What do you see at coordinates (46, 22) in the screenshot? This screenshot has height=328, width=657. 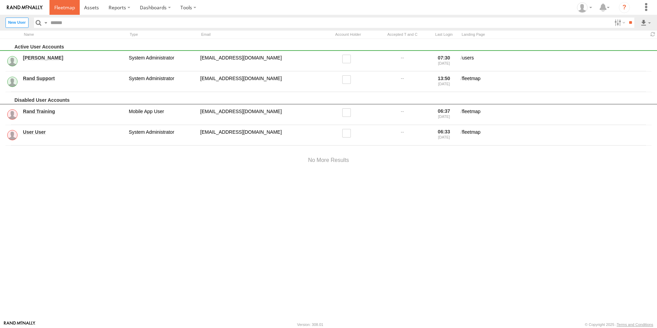 I see `label: Search Query` at bounding box center [46, 22].